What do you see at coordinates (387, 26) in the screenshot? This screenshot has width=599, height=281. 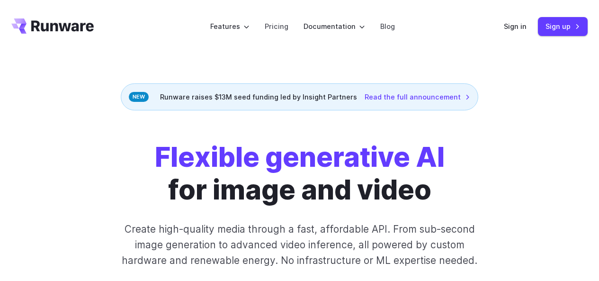 I see `a: Blog` at bounding box center [387, 26].